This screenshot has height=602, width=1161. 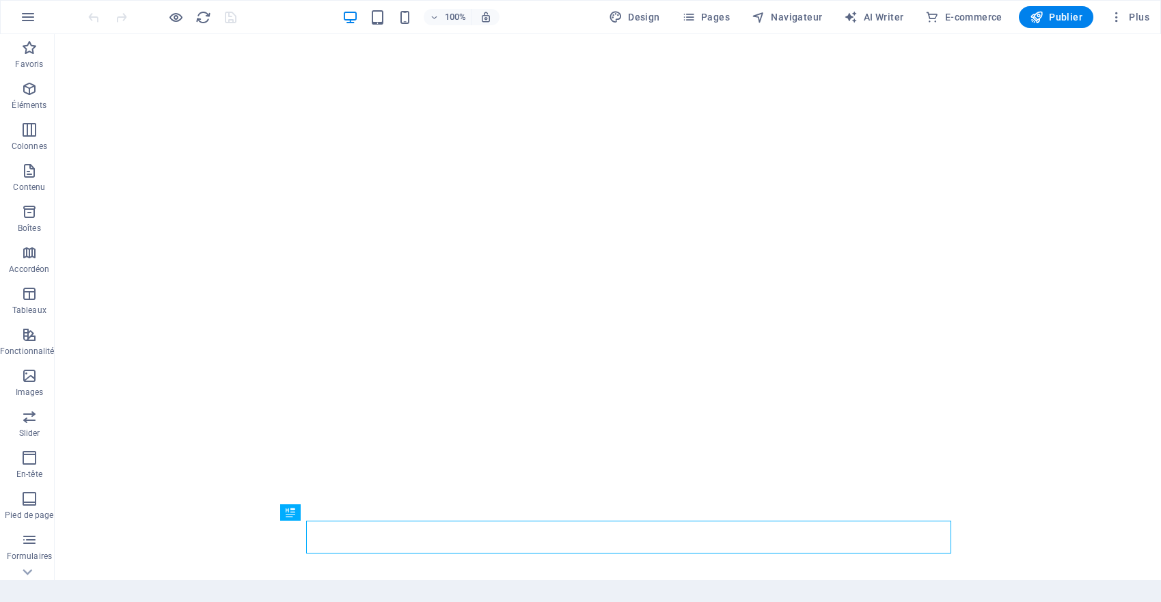 What do you see at coordinates (1129, 17) in the screenshot?
I see `span: Plus` at bounding box center [1129, 17].